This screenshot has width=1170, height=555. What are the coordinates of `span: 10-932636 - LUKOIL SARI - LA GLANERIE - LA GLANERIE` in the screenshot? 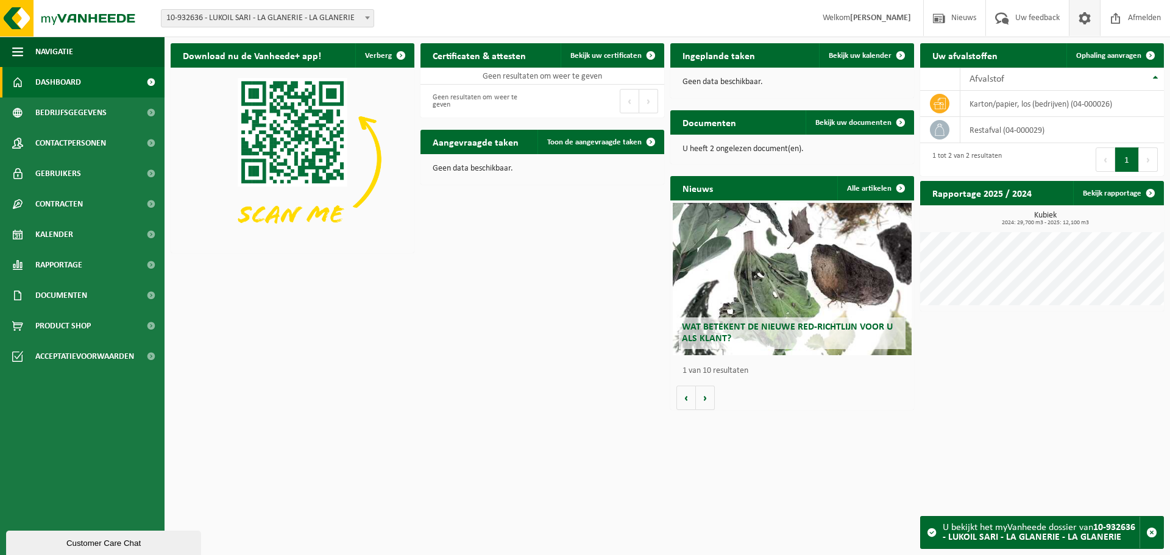 It's located at (268, 18).